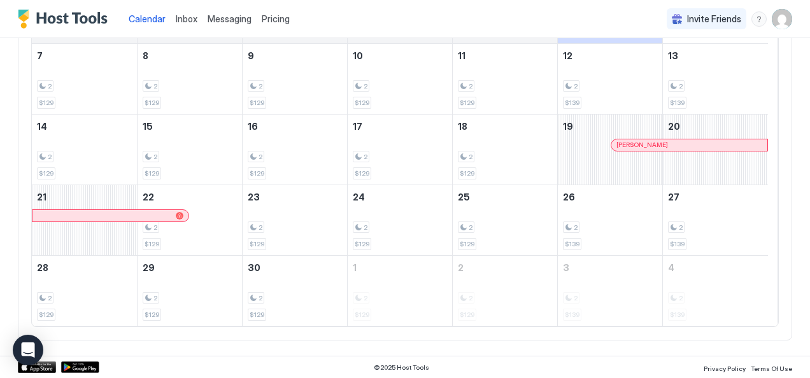 This screenshot has height=378, width=810. I want to click on span: 23, so click(253, 197).